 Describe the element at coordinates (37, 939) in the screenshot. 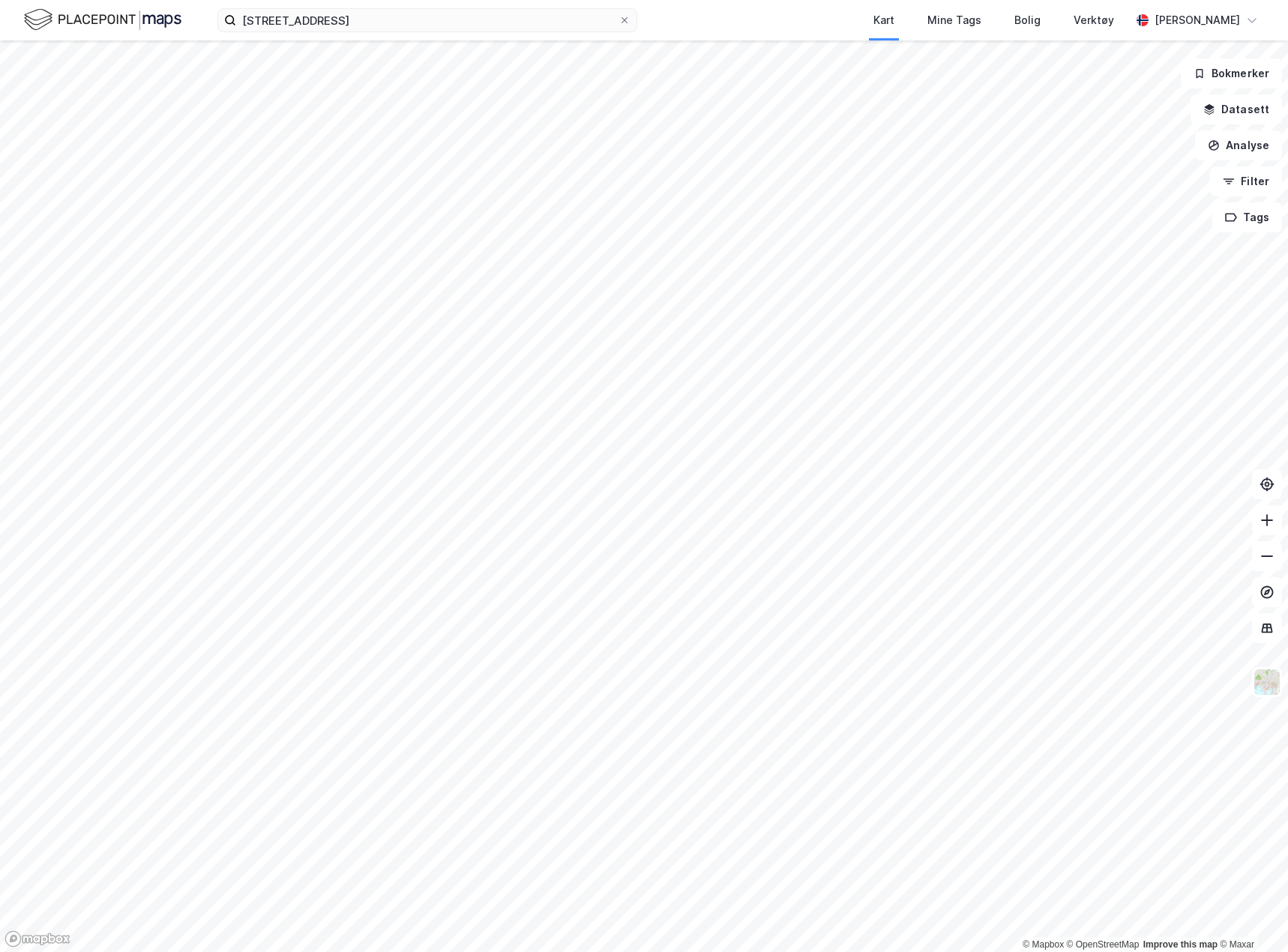

I see `a: Mapbox homepage` at that location.